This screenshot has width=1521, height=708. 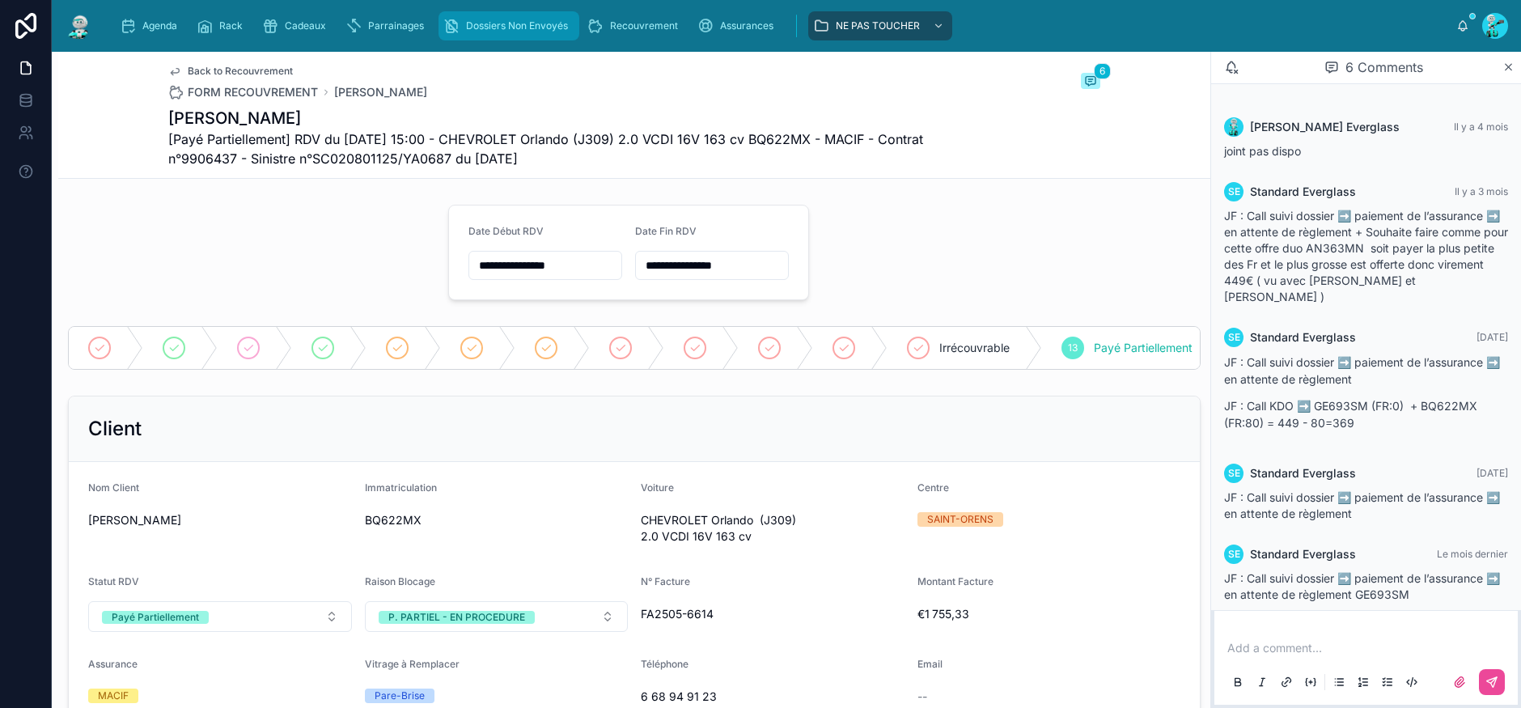 I want to click on span: N° Facture, so click(x=665, y=581).